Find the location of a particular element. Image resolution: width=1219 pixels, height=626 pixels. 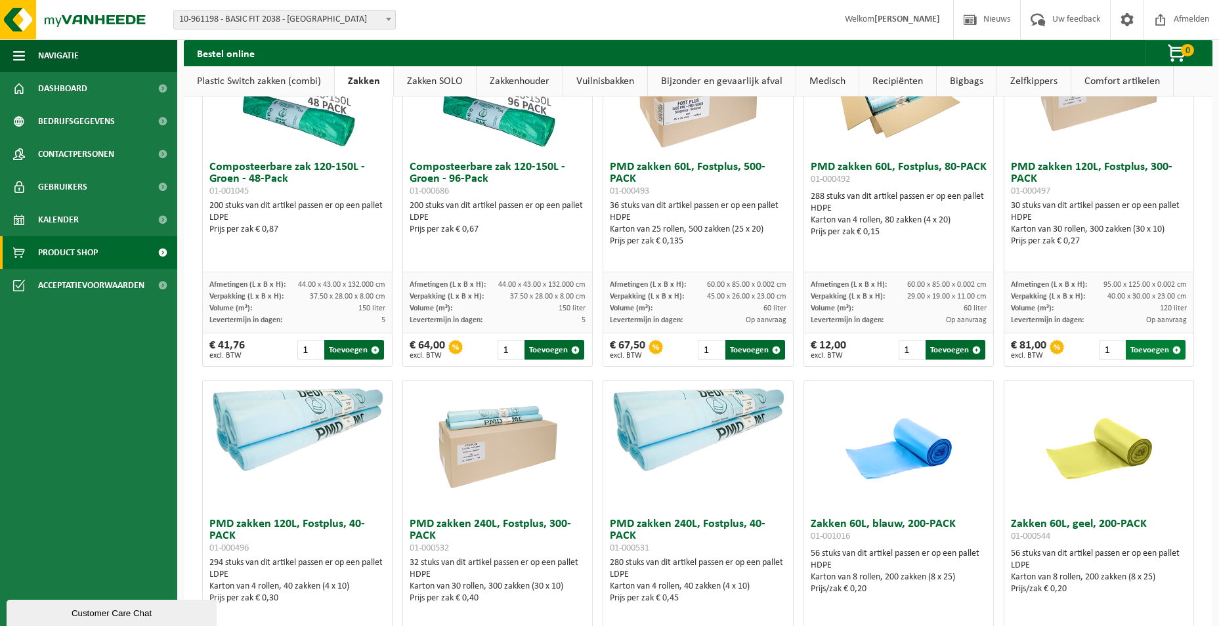

span: 60.00 x 85.00 x 0.002 cm is located at coordinates (746, 285).